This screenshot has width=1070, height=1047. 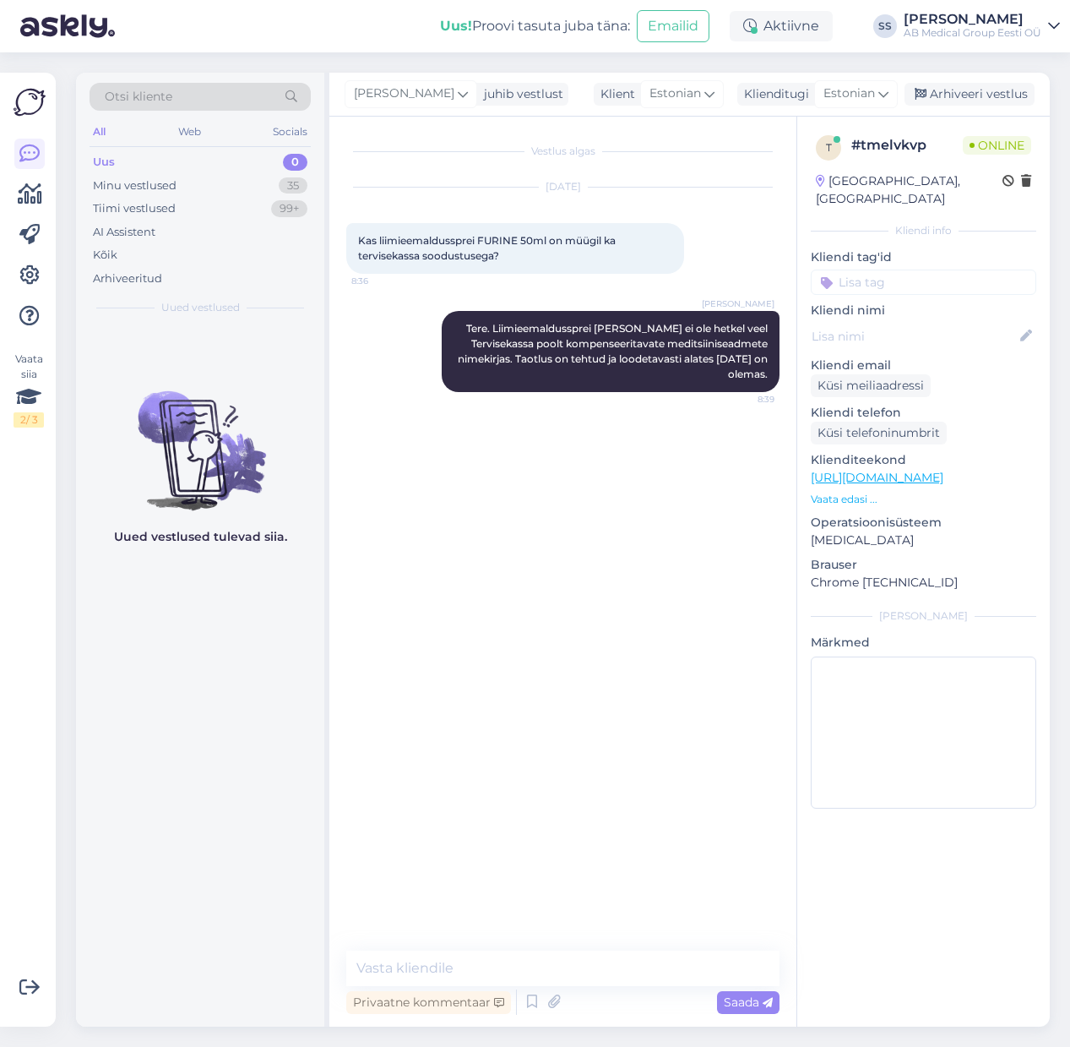 I want to click on div: Klient, so click(x=614, y=94).